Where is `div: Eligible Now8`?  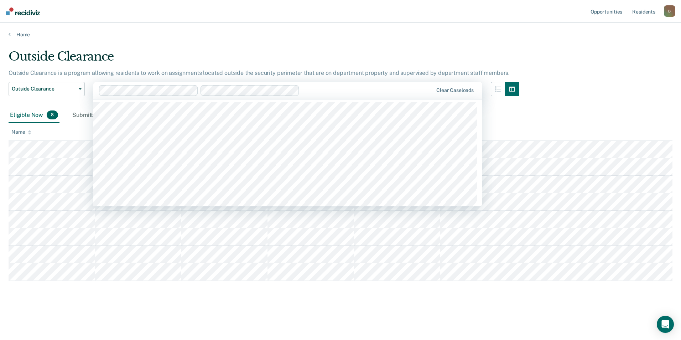
div: Eligible Now8 is located at coordinates (34, 115).